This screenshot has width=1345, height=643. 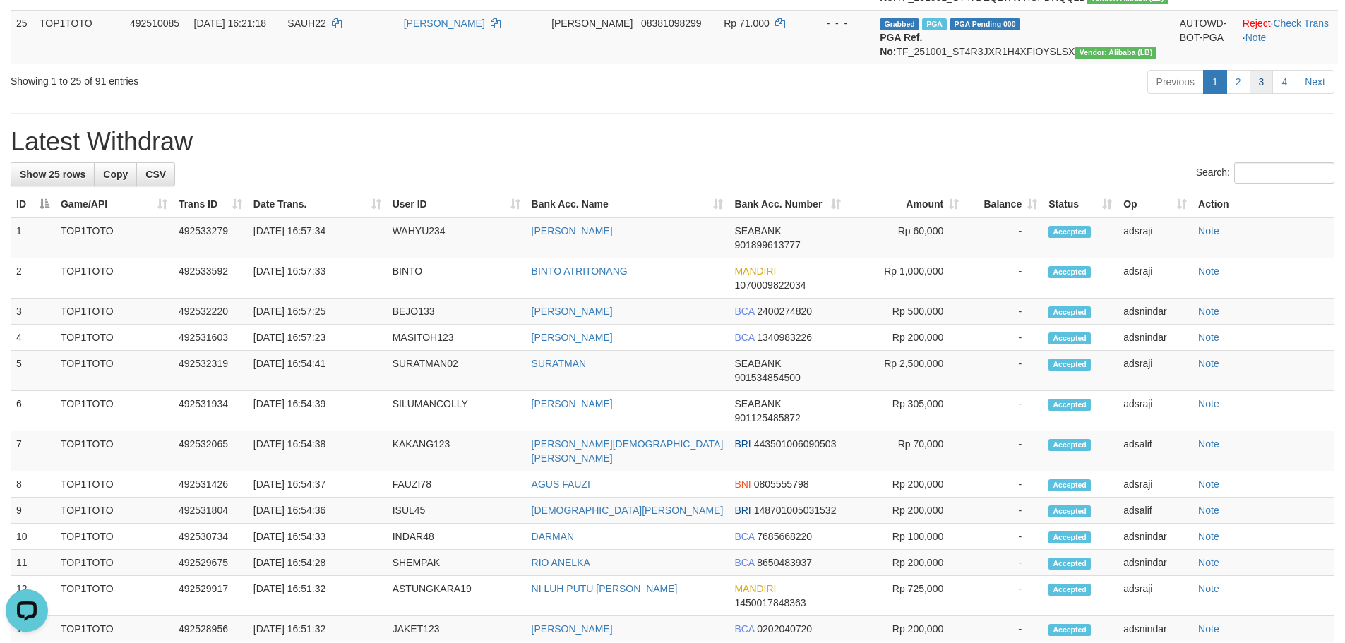 I want to click on td: 492532319, so click(x=210, y=371).